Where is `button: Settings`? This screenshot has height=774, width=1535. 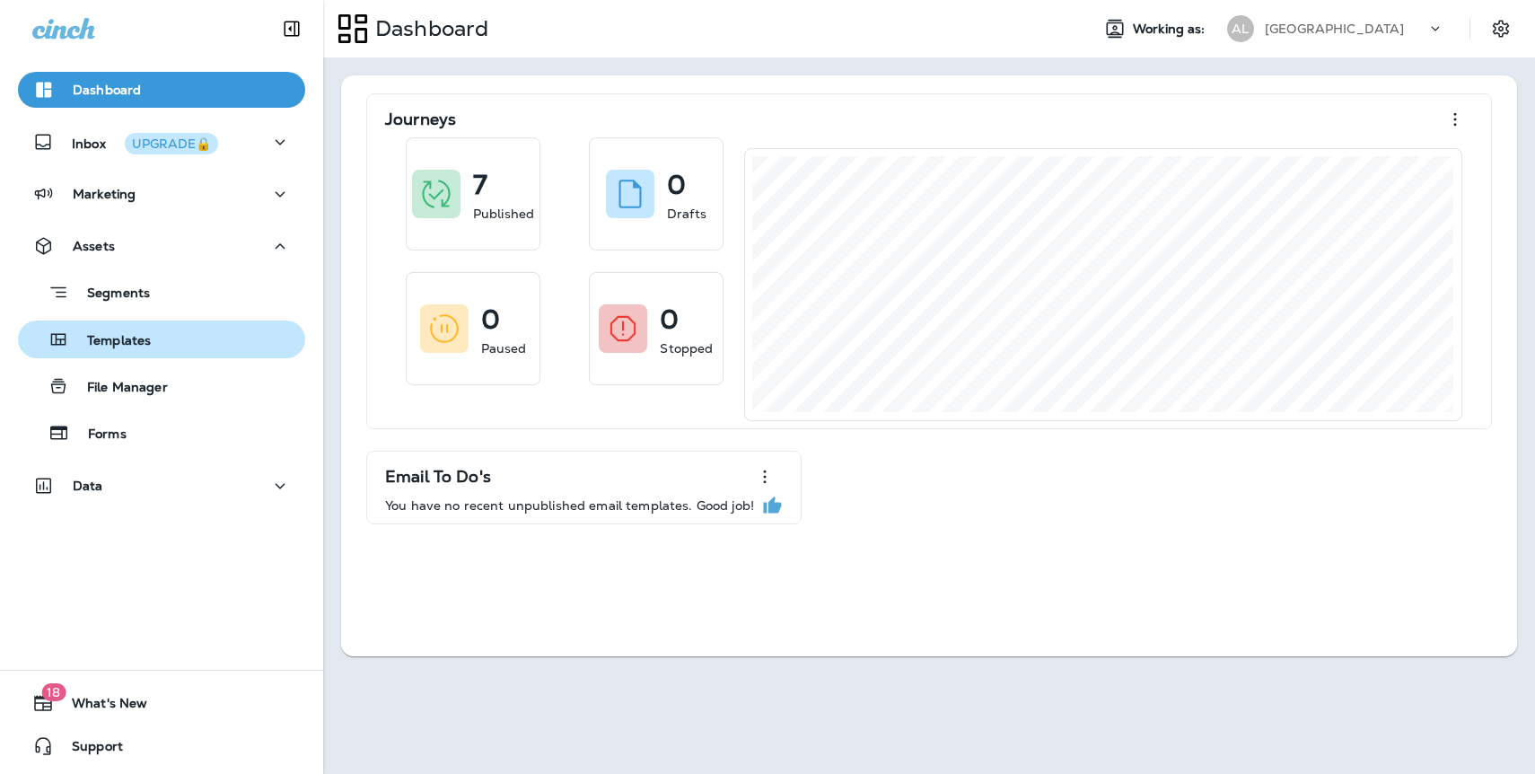
button: Settings is located at coordinates (1501, 29).